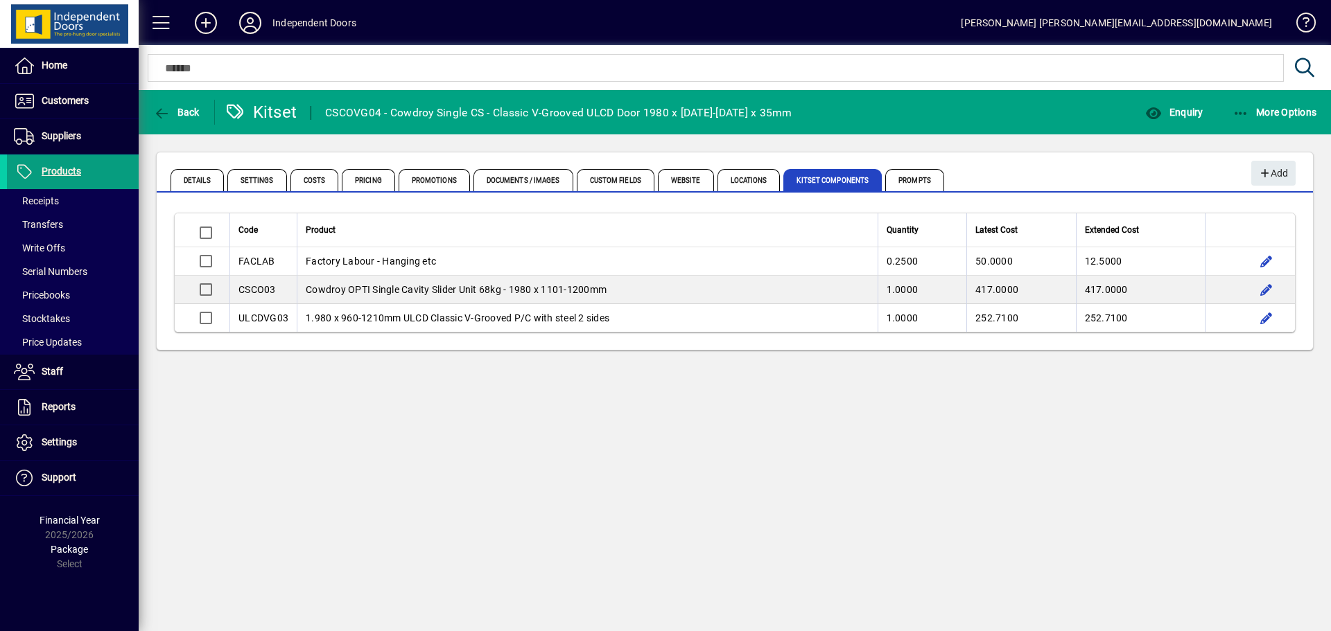 This screenshot has height=631, width=1331. What do you see at coordinates (1112, 230) in the screenshot?
I see `span: Extended Cost` at bounding box center [1112, 230].